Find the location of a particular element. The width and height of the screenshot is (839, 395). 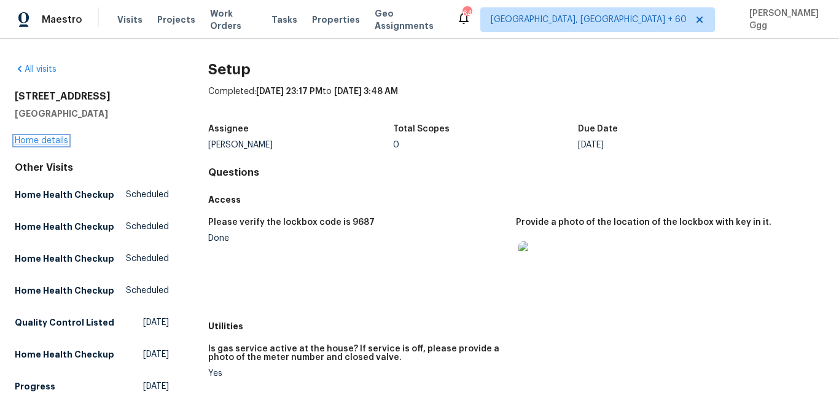

div: Done is located at coordinates (357, 238).